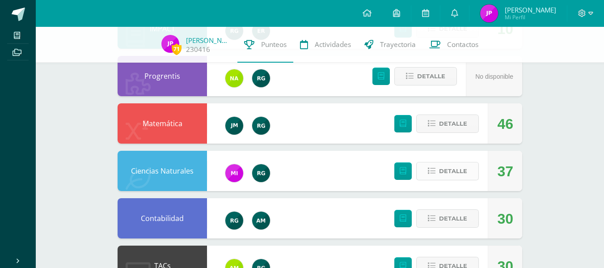 Image resolution: width=604 pixels, height=268 pixels. I want to click on div: 30, so click(506, 219).